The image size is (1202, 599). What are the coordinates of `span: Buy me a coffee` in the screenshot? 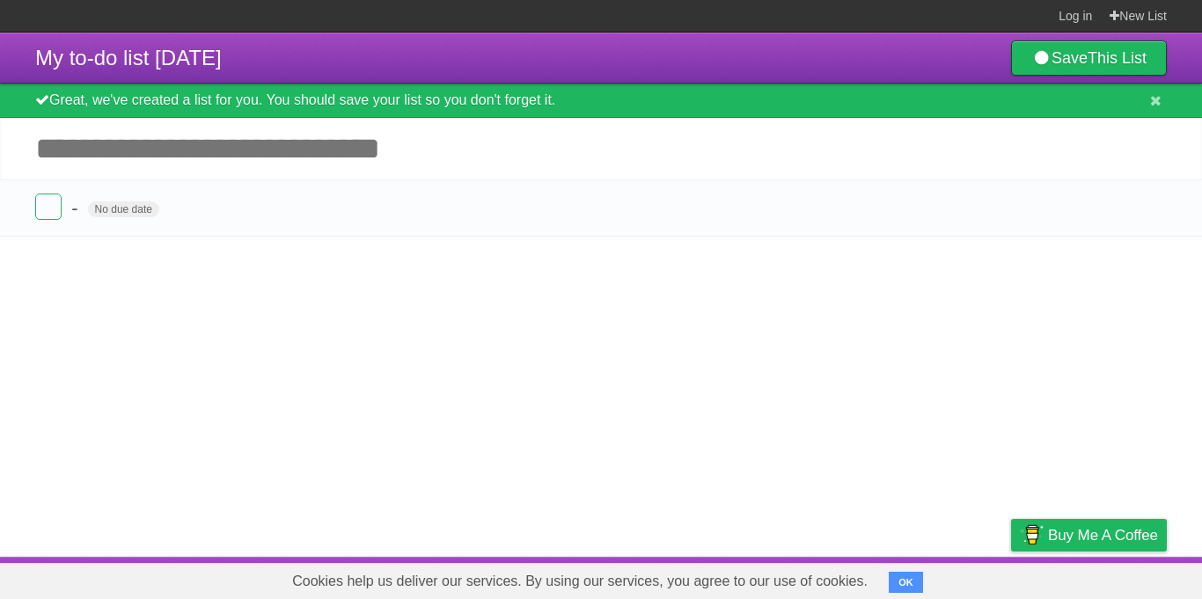 It's located at (1103, 535).